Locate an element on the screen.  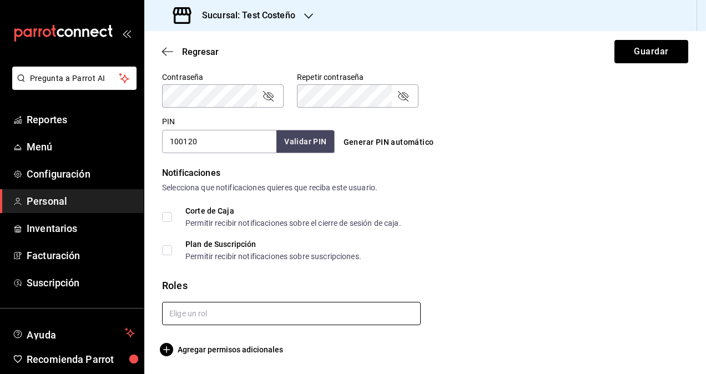
span: Reportes is located at coordinates (80, 119).